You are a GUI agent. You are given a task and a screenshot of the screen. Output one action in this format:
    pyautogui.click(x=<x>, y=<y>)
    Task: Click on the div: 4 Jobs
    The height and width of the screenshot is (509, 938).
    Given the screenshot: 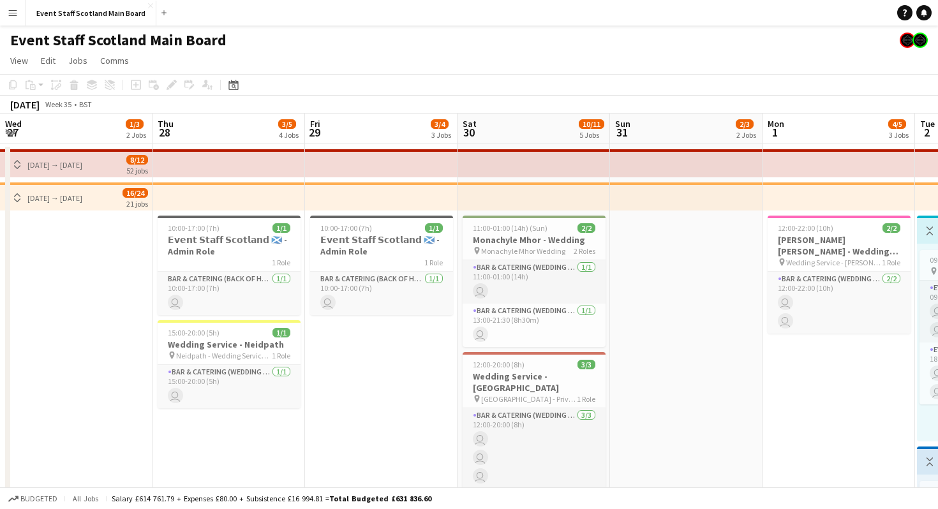 What is the action you would take?
    pyautogui.click(x=289, y=135)
    